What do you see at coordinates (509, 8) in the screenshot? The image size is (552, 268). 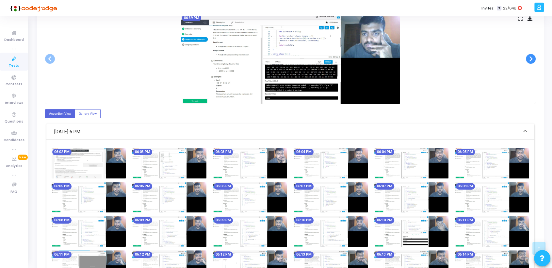 I see `span: 22/648` at bounding box center [509, 8].